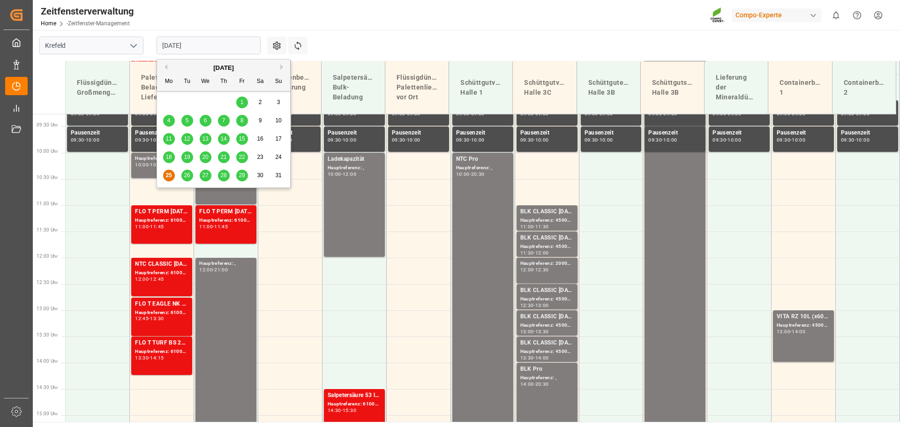  Describe the element at coordinates (157, 279) in the screenshot. I see `font: 12:45` at that location.